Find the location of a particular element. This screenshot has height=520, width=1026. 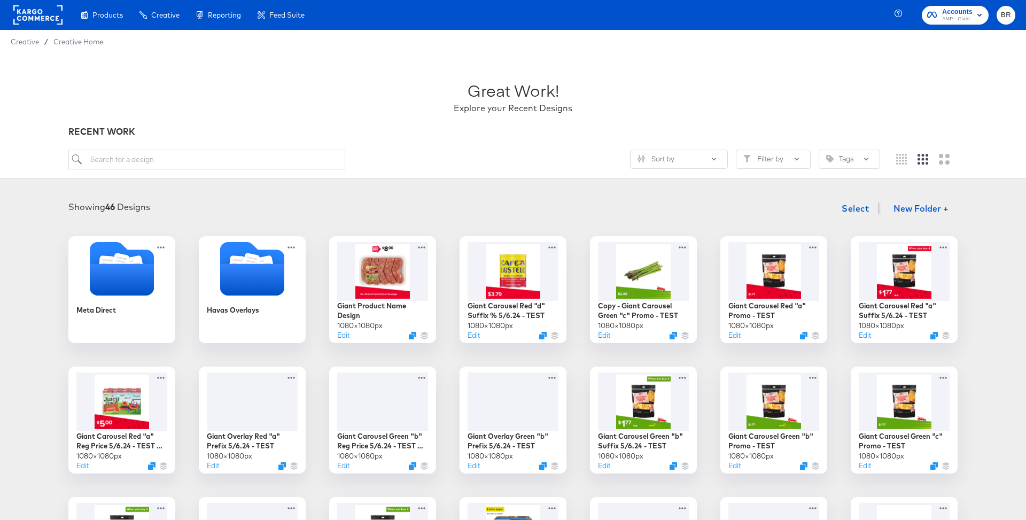

div: Giant Overlay Red "a" Prefix 5/6.24 - TEST1080×1080pxEditDuplicate is located at coordinates (252, 420).